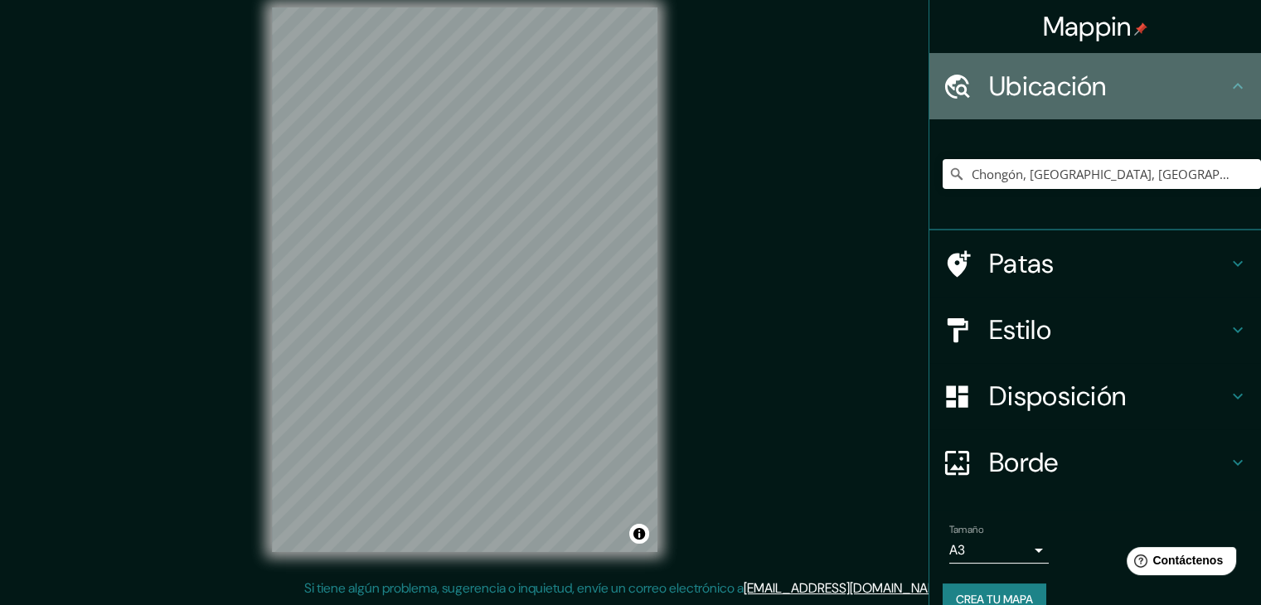 Image resolution: width=1261 pixels, height=605 pixels. I want to click on font: Mappin, so click(1087, 27).